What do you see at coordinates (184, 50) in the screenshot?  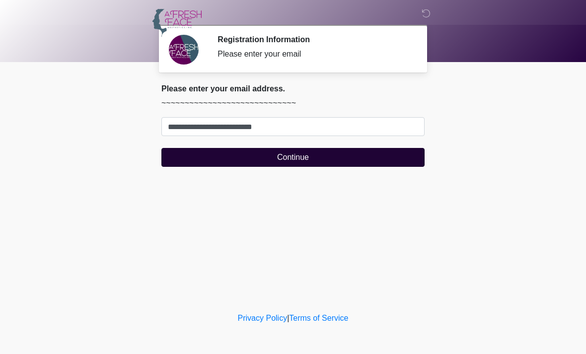 I see `img: Agent Avatar` at bounding box center [184, 50].